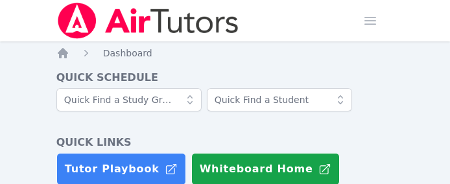  I want to click on input: Quick Find a Student, so click(279, 100).